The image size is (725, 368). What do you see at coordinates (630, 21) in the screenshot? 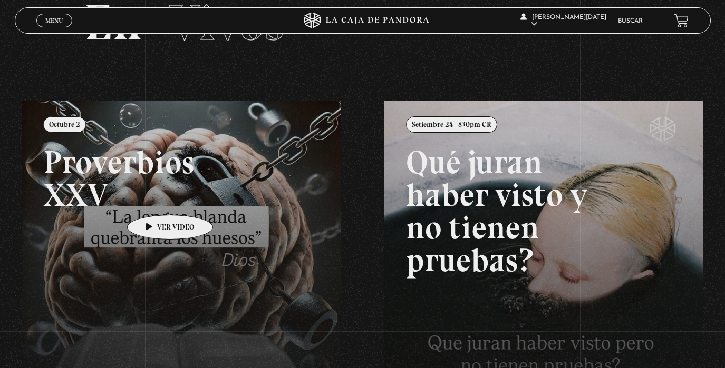
I see `a: Buscar` at bounding box center [630, 21].